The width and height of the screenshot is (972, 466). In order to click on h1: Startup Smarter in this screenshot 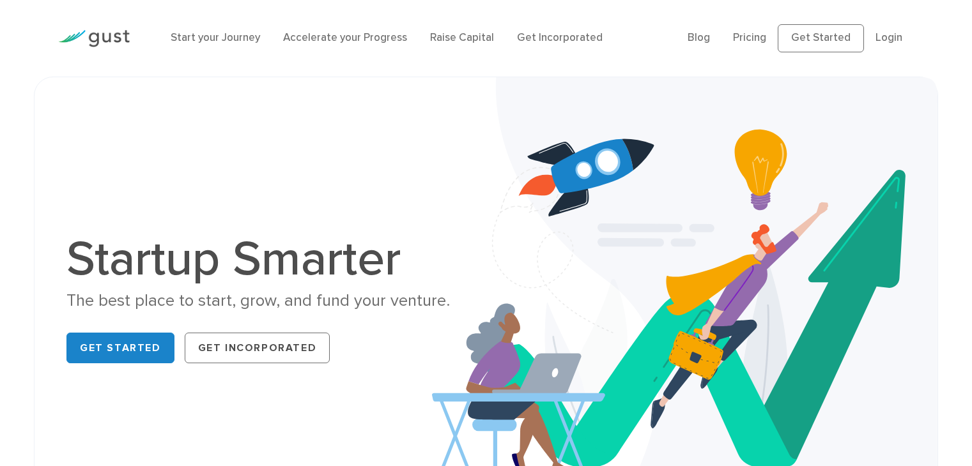, I will do `click(271, 259)`.